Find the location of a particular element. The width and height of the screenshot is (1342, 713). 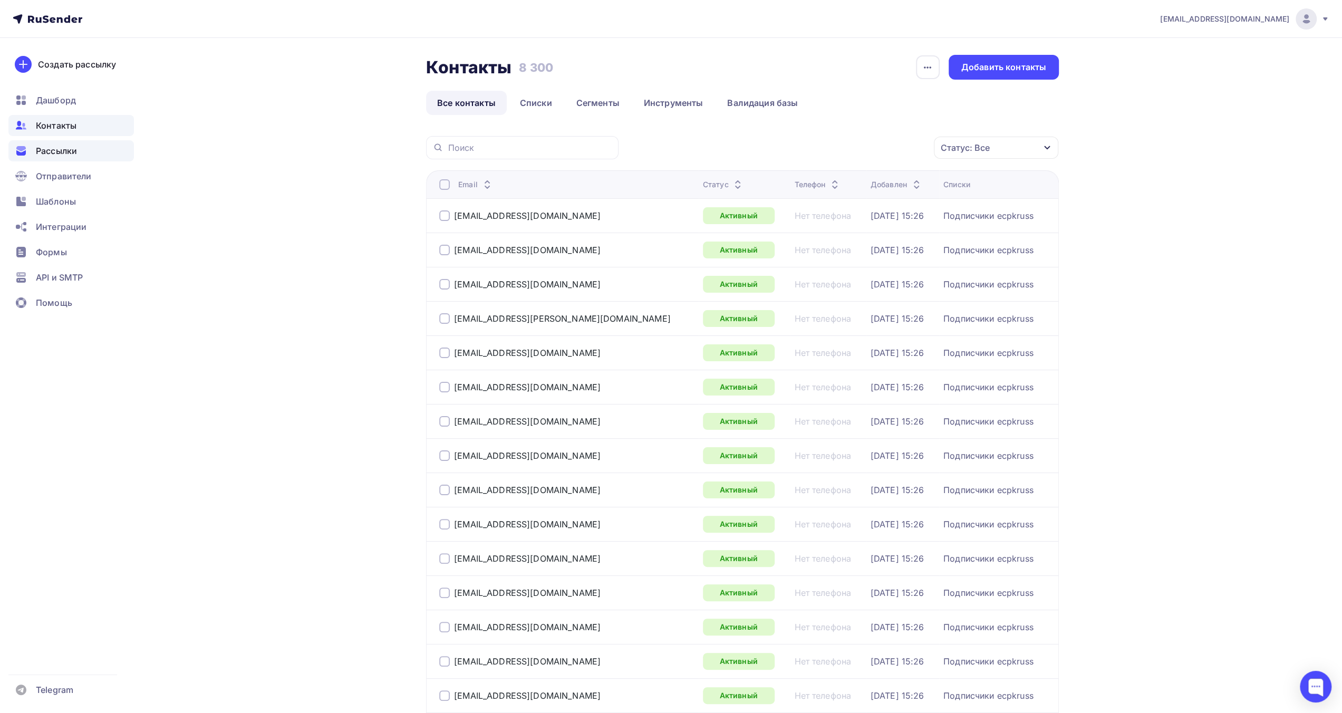

a: Сегменты is located at coordinates (598, 103).